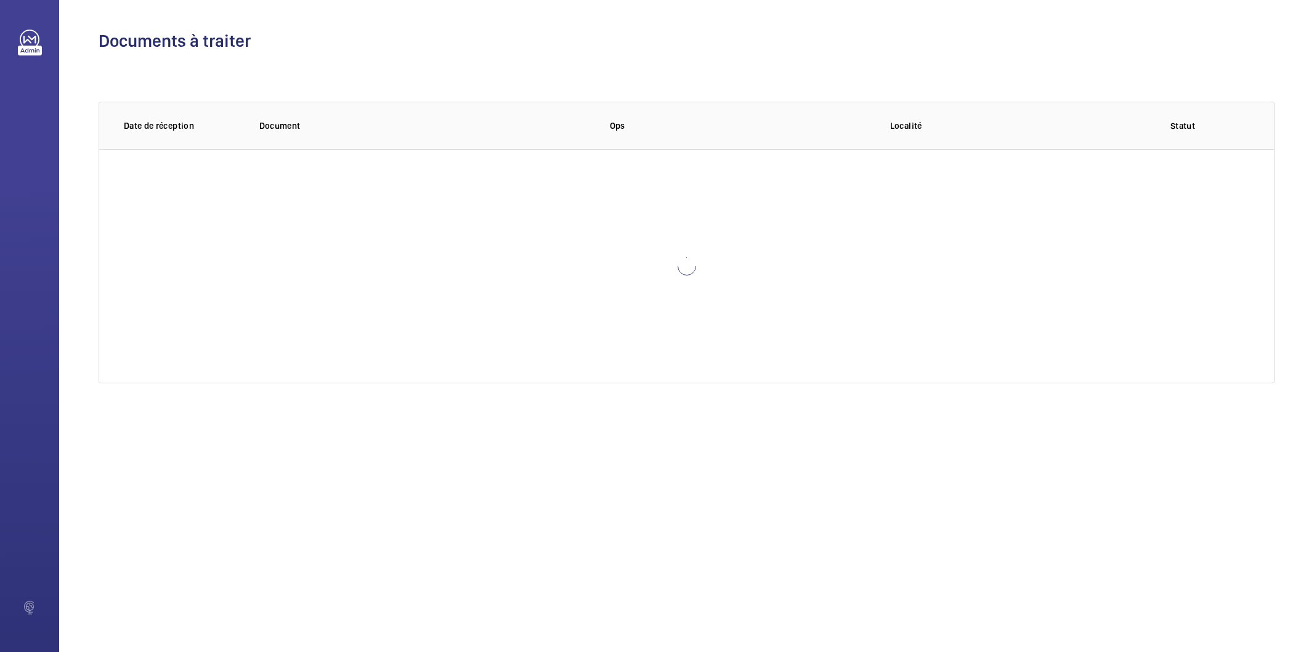  What do you see at coordinates (1020, 126) in the screenshot?
I see `p: Localité` at bounding box center [1020, 126].